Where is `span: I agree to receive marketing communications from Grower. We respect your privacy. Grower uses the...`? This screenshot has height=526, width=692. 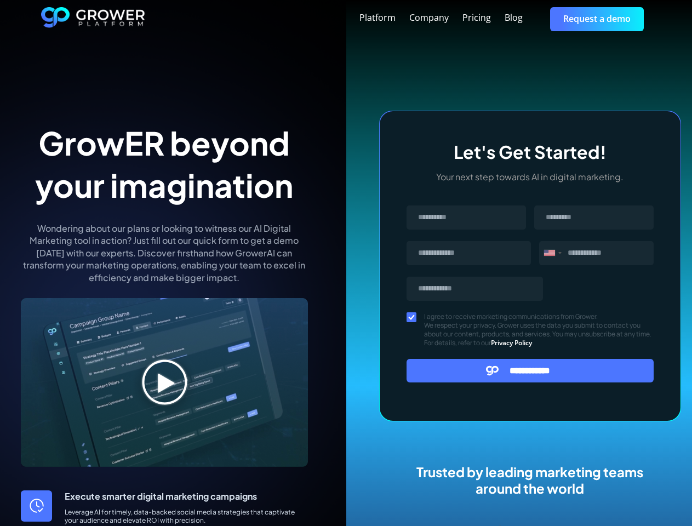
span: I agree to receive marketing communications from Grower. We respect your privacy. Grower uses the... is located at coordinates (539, 330).